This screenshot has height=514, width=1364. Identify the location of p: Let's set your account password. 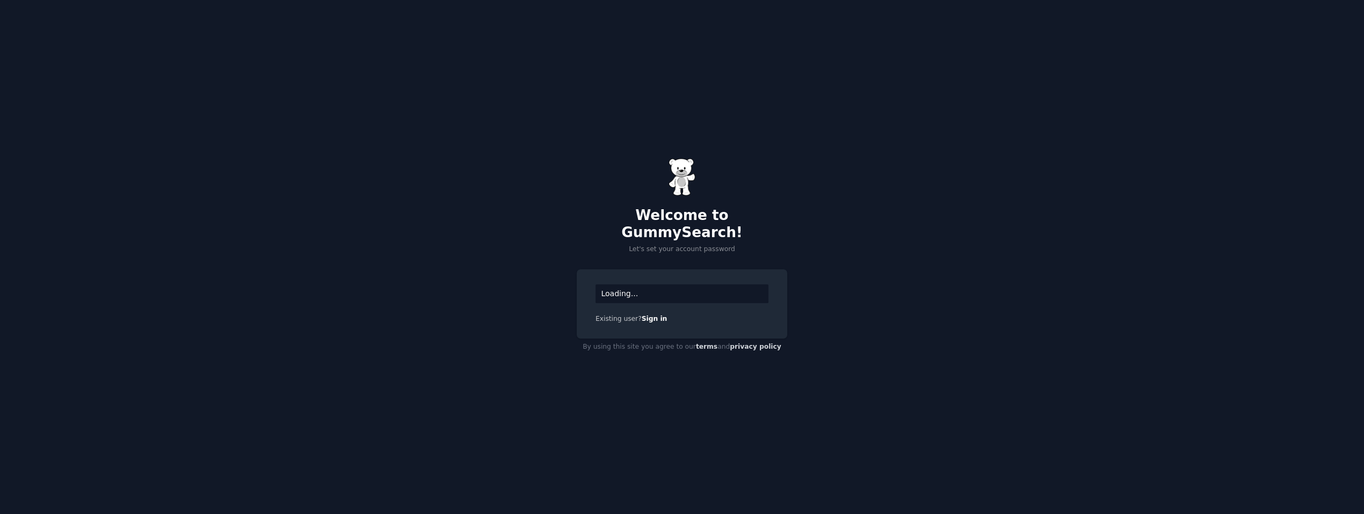
(682, 250).